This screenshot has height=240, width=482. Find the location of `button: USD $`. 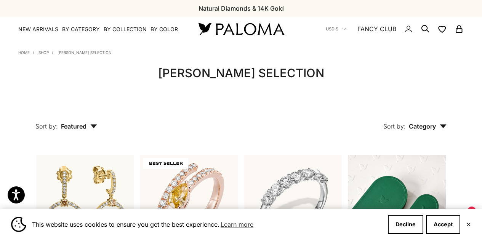

button: USD $ is located at coordinates (336, 29).